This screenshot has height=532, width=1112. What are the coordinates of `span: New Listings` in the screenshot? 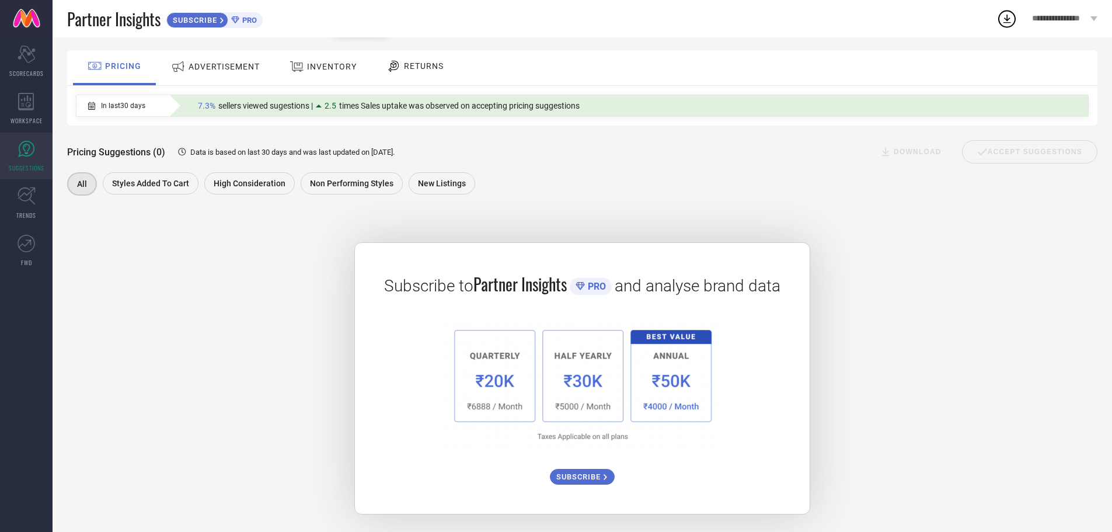 It's located at (442, 183).